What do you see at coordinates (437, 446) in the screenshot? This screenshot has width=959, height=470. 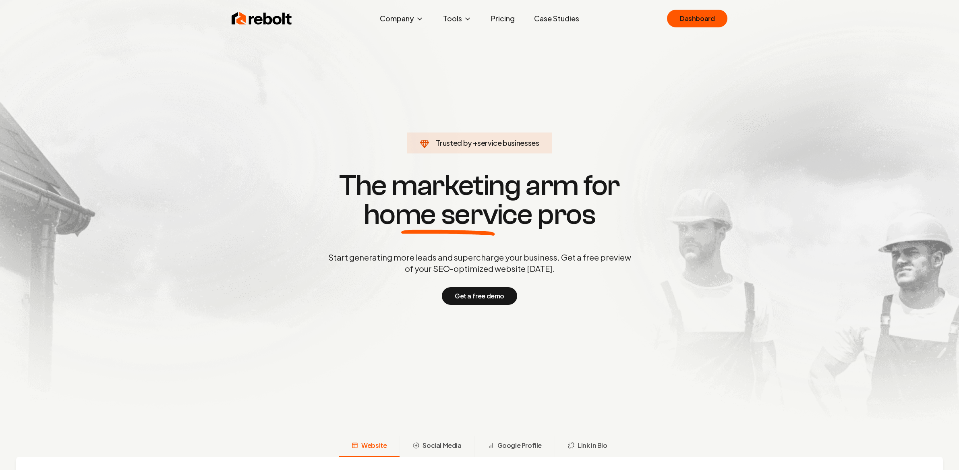 I see `button: Social Media` at bounding box center [437, 446].